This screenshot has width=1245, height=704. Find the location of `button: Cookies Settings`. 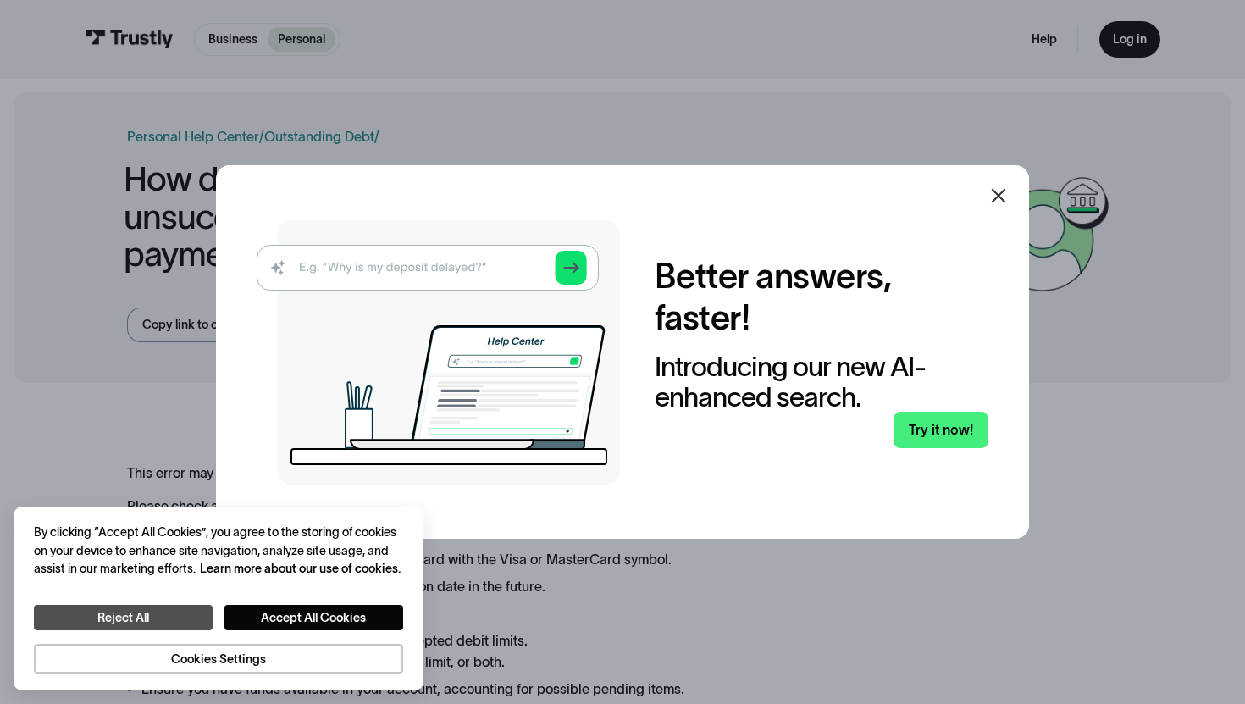

button: Cookies Settings is located at coordinates (218, 658).